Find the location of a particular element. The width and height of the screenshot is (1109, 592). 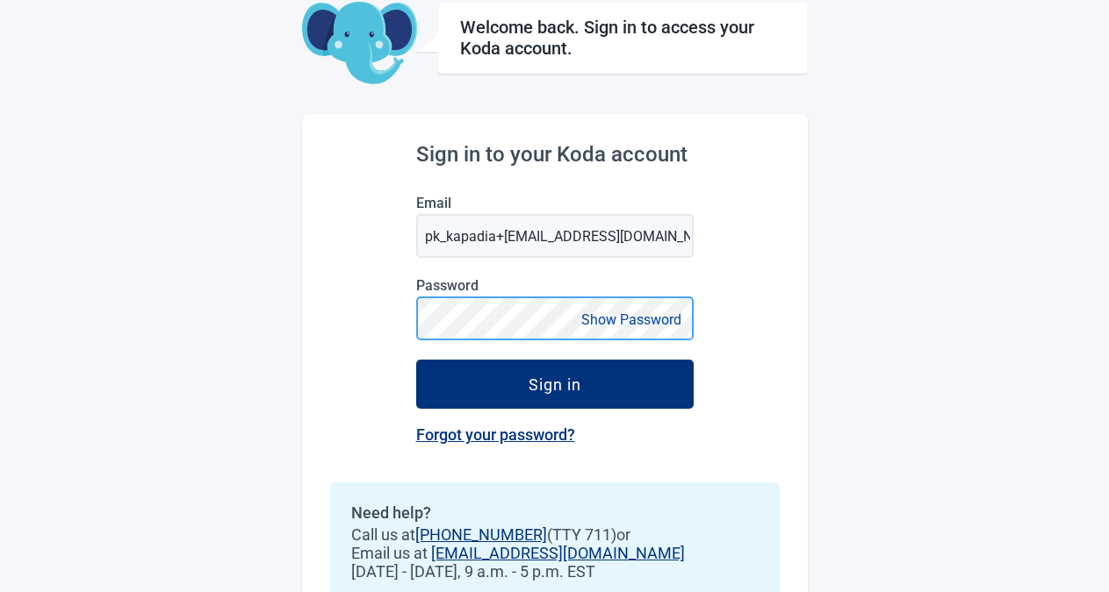

h2: Sign in to your Koda account is located at coordinates (555, 154).